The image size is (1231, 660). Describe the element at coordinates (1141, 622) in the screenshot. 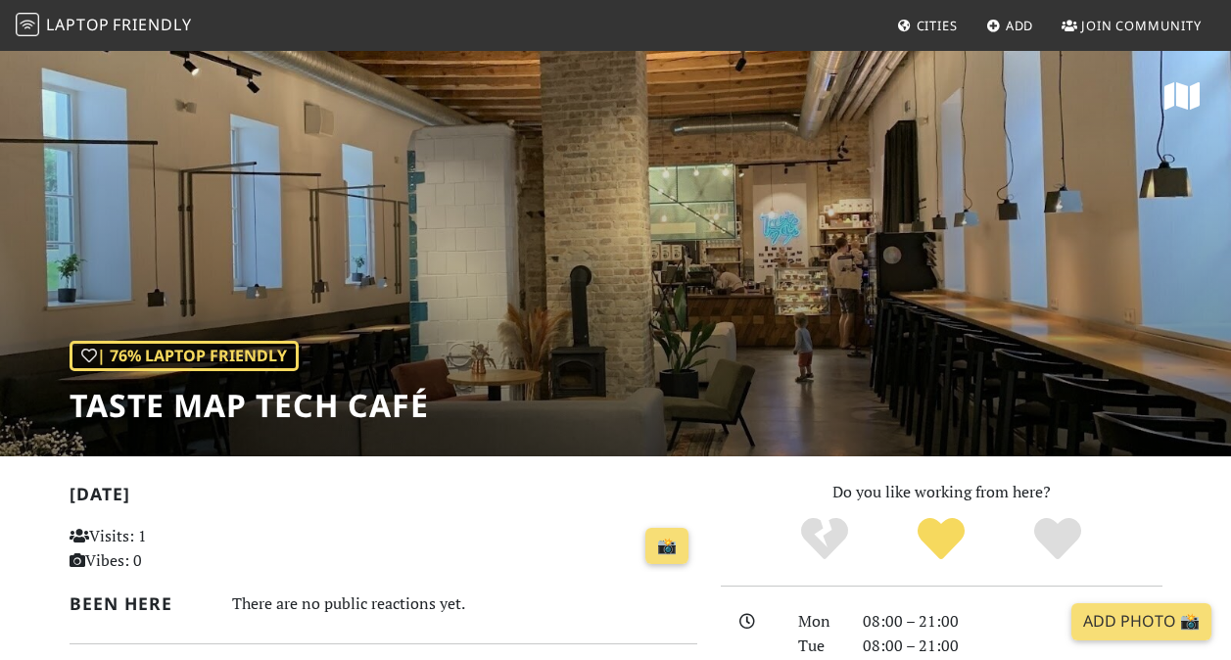

I see `a: Add Photo 📸` at that location.